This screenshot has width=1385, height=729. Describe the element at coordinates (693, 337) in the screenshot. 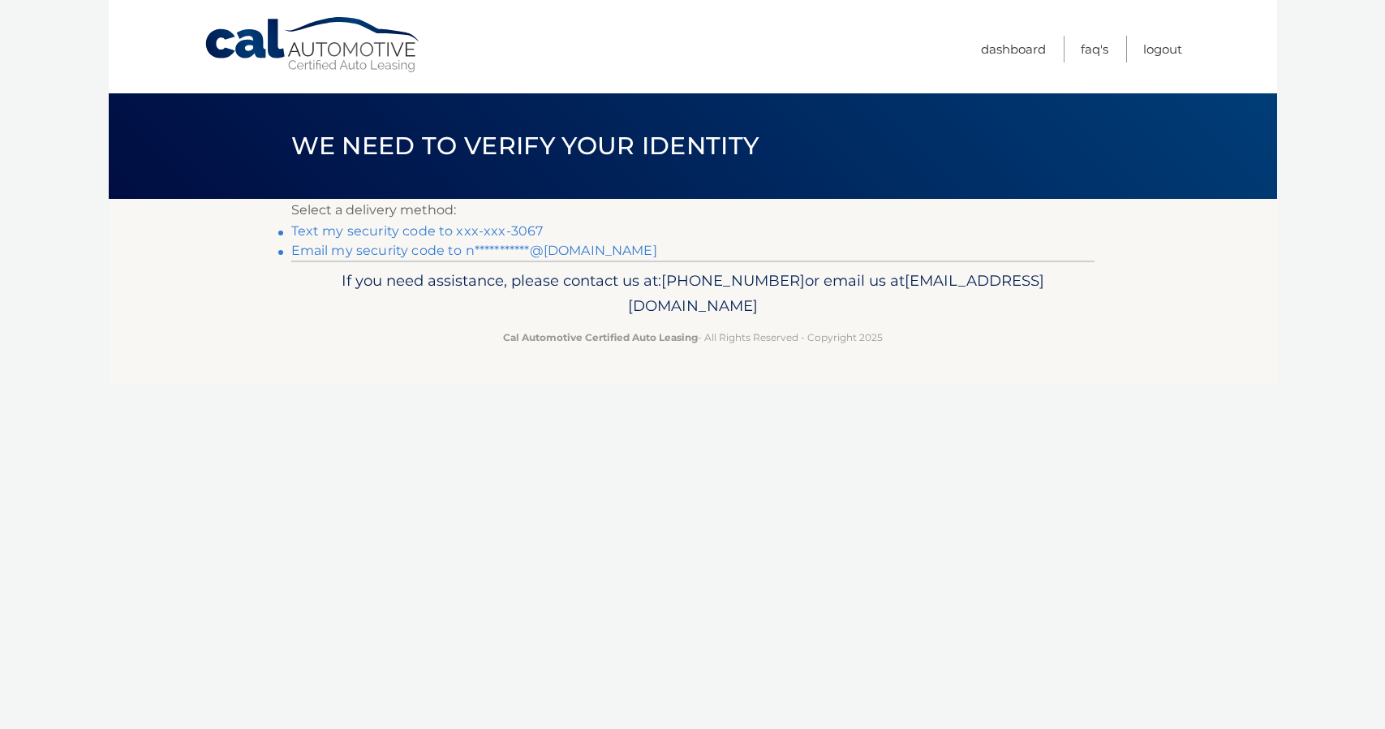

I see `p: - All Rights Reserved - Copyright 2025` at that location.